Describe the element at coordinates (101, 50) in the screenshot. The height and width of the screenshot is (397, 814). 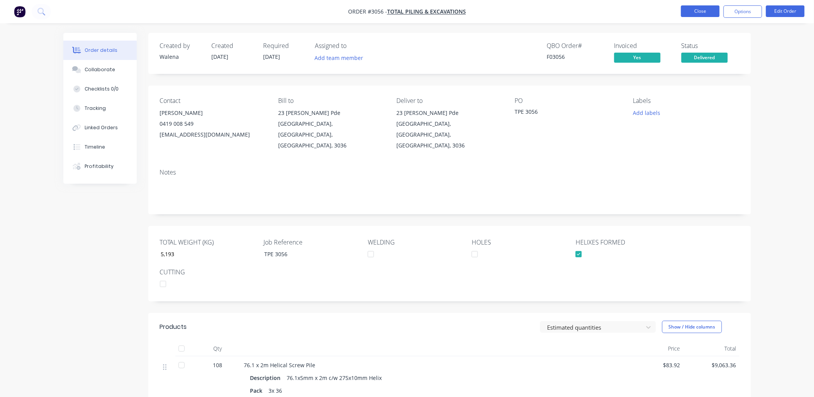
I see `div: Order details` at that location.